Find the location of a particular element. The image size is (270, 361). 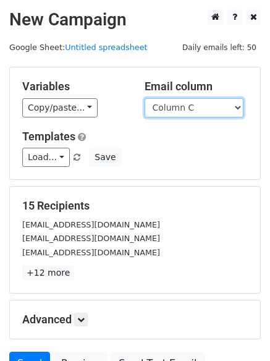

small: Google Sheet: is located at coordinates (79, 47).